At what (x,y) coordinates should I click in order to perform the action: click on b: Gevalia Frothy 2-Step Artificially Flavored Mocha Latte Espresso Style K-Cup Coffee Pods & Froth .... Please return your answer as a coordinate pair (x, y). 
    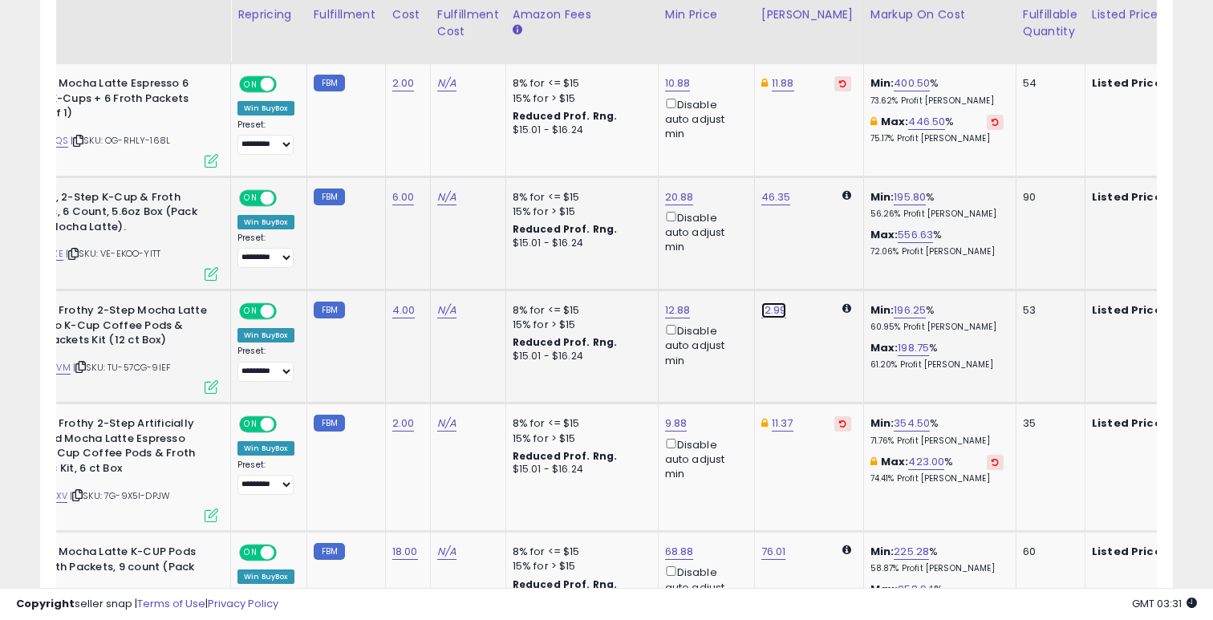
    Looking at the image, I should click on (111, 448).